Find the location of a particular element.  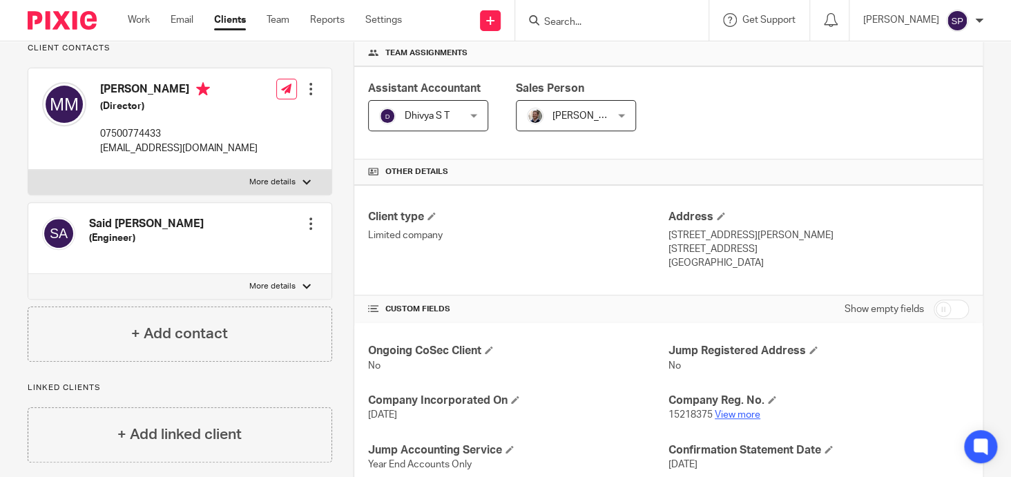

a: Email is located at coordinates (182, 20).